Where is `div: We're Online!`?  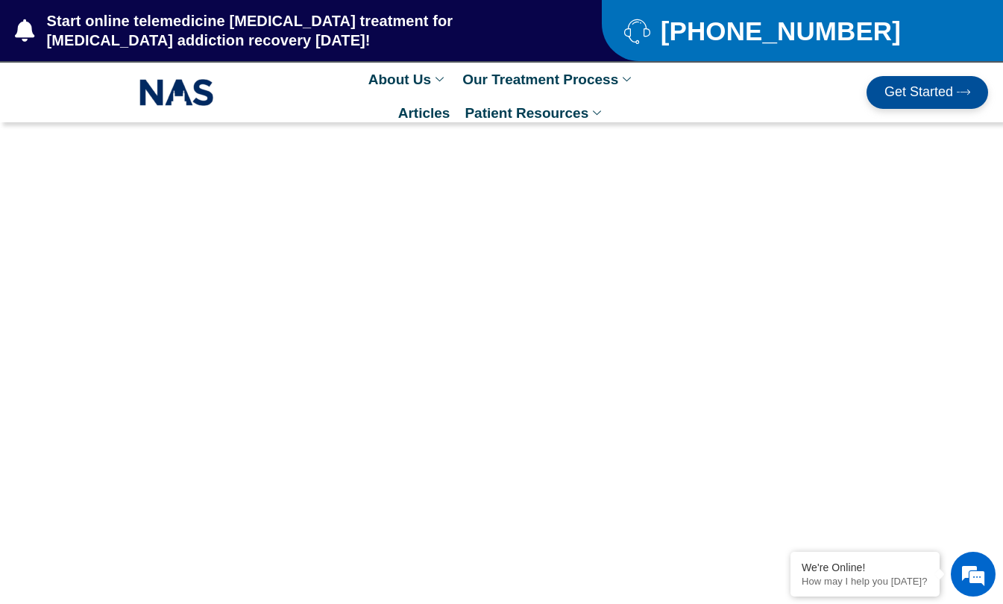
div: We're Online! is located at coordinates (865, 568).